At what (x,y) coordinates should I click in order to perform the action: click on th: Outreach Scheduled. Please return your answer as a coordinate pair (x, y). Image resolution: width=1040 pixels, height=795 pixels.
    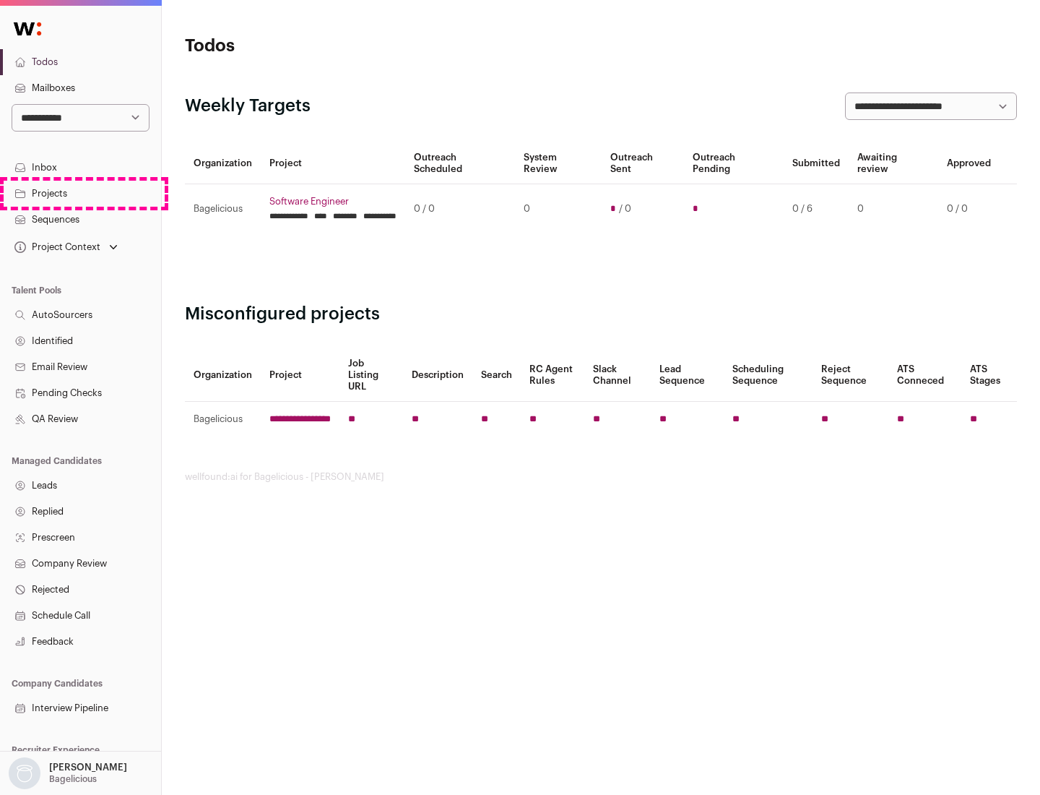
    Looking at the image, I should click on (460, 163).